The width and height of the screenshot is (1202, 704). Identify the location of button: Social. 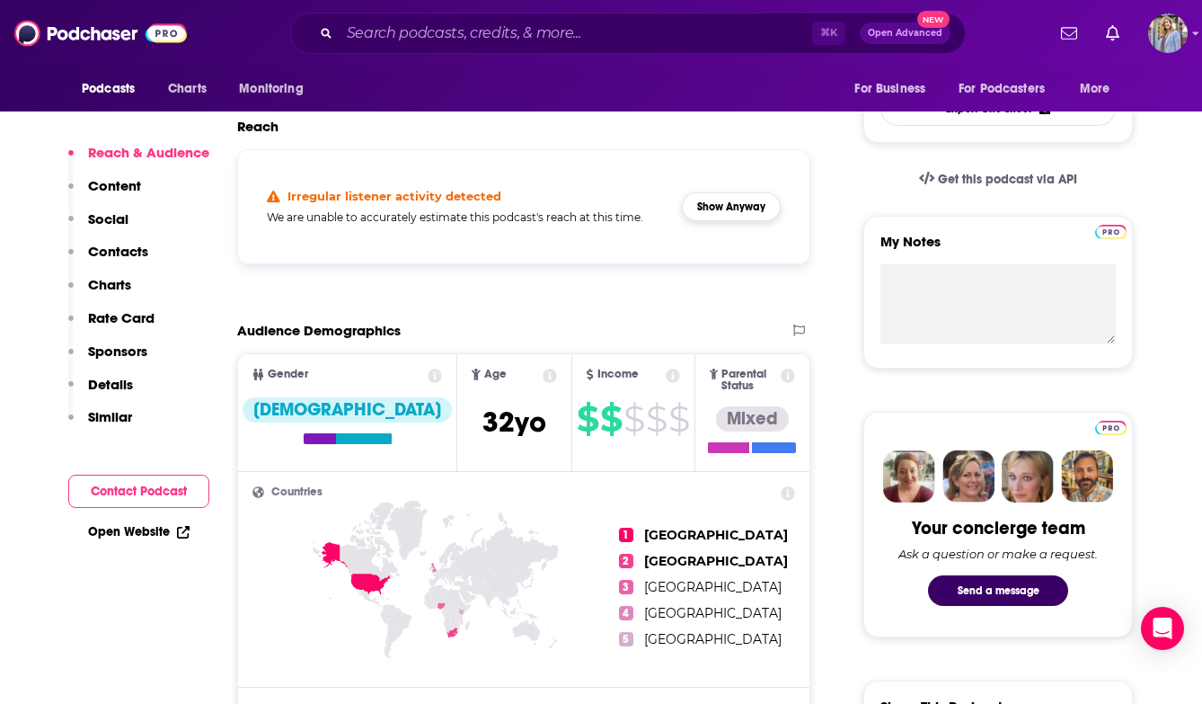
(98, 226).